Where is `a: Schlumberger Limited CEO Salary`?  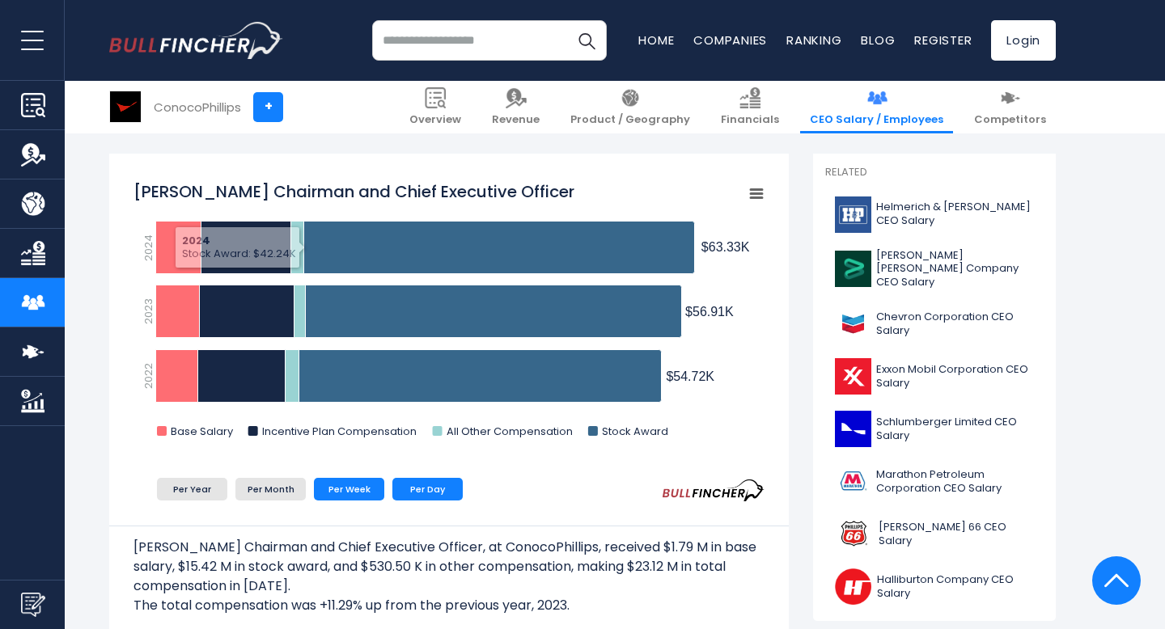
a: Schlumberger Limited CEO Salary is located at coordinates (934, 429).